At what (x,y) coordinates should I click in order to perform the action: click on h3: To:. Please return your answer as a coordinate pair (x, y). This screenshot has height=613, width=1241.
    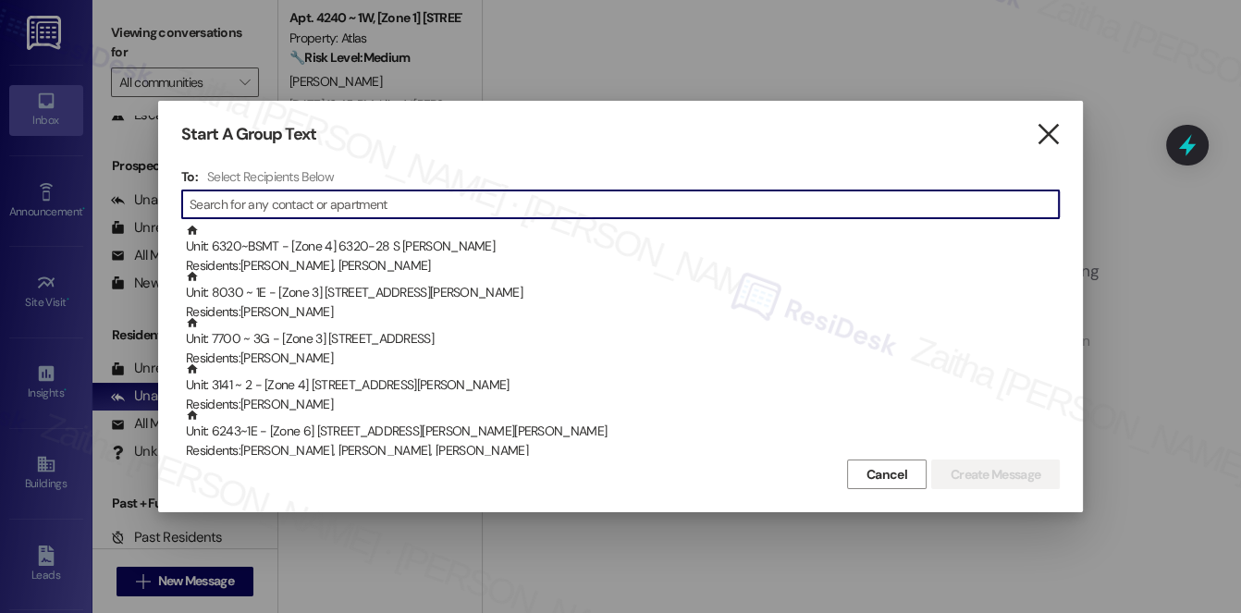
    Looking at the image, I should click on (190, 177).